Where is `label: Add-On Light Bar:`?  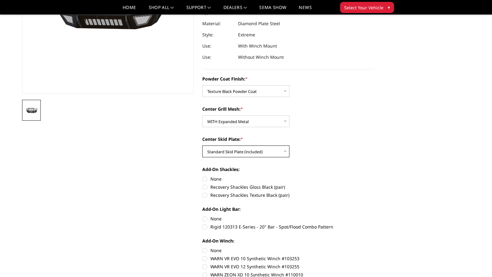 label: Add-On Light Bar: is located at coordinates (288, 209).